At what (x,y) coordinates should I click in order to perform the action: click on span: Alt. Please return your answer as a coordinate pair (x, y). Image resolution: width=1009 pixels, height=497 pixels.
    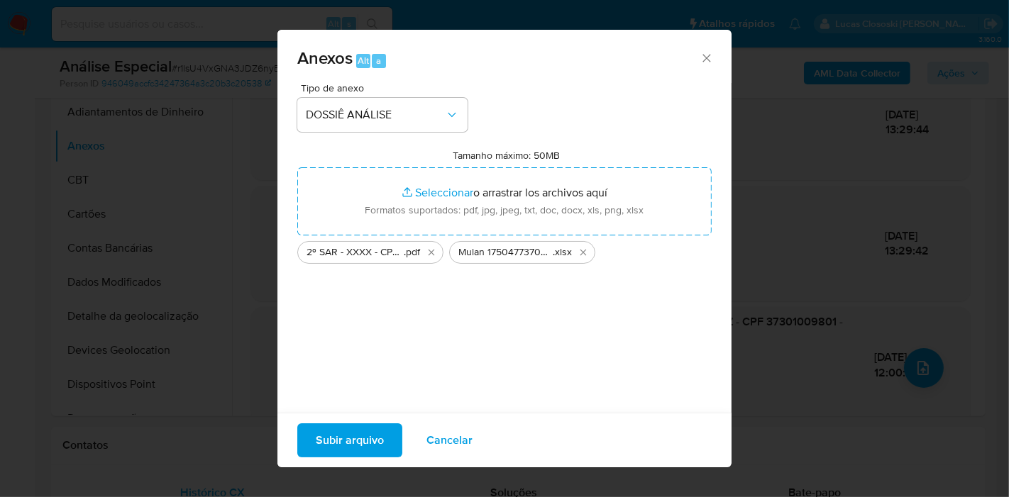
    Looking at the image, I should click on (363, 60).